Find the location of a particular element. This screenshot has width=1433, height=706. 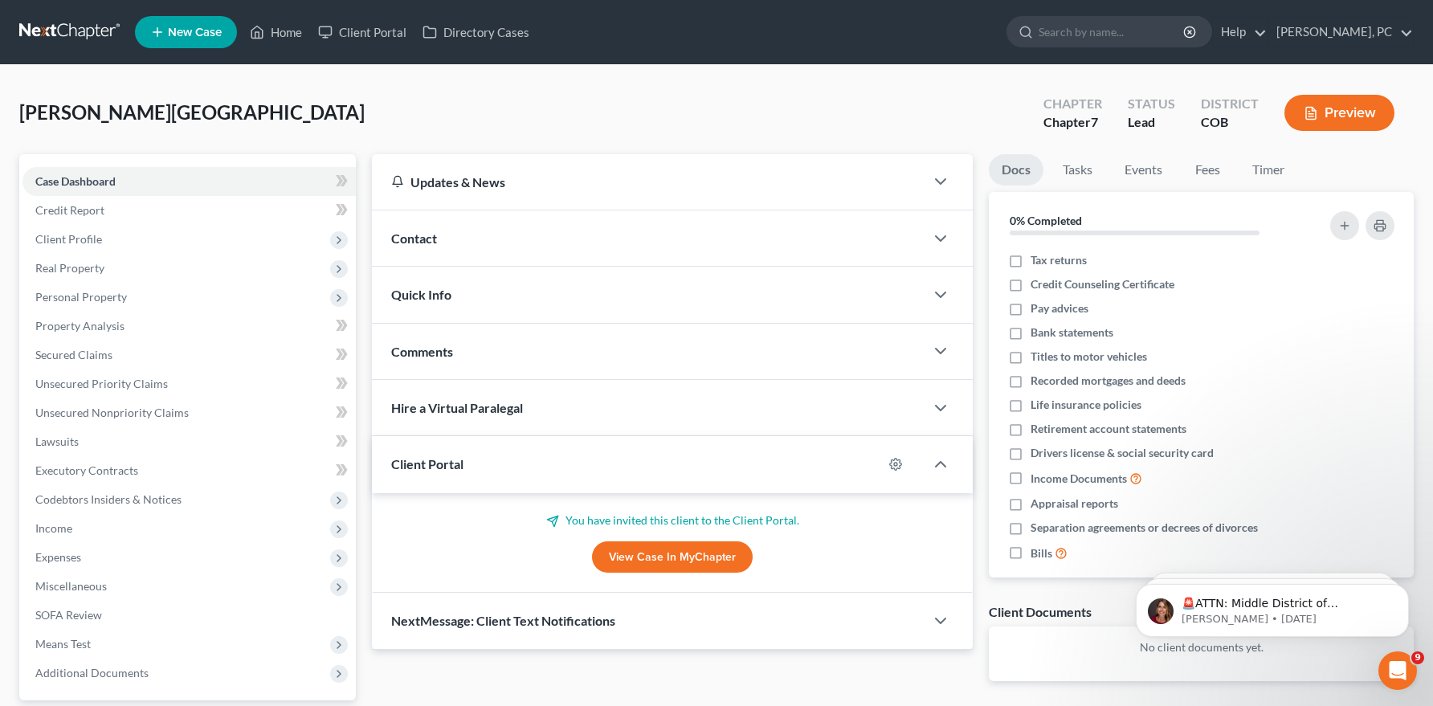

input: Search by name... is located at coordinates (1111, 31).